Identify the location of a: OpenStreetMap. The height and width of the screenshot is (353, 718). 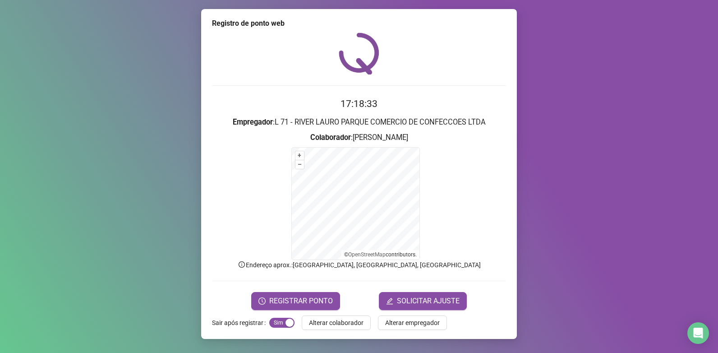
(367, 254).